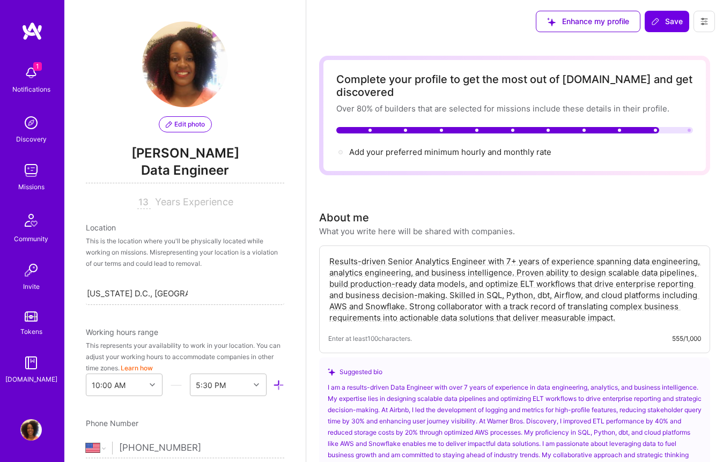 The height and width of the screenshot is (462, 723). What do you see at coordinates (514, 371) in the screenshot?
I see `div: Suggested bio` at bounding box center [514, 371].